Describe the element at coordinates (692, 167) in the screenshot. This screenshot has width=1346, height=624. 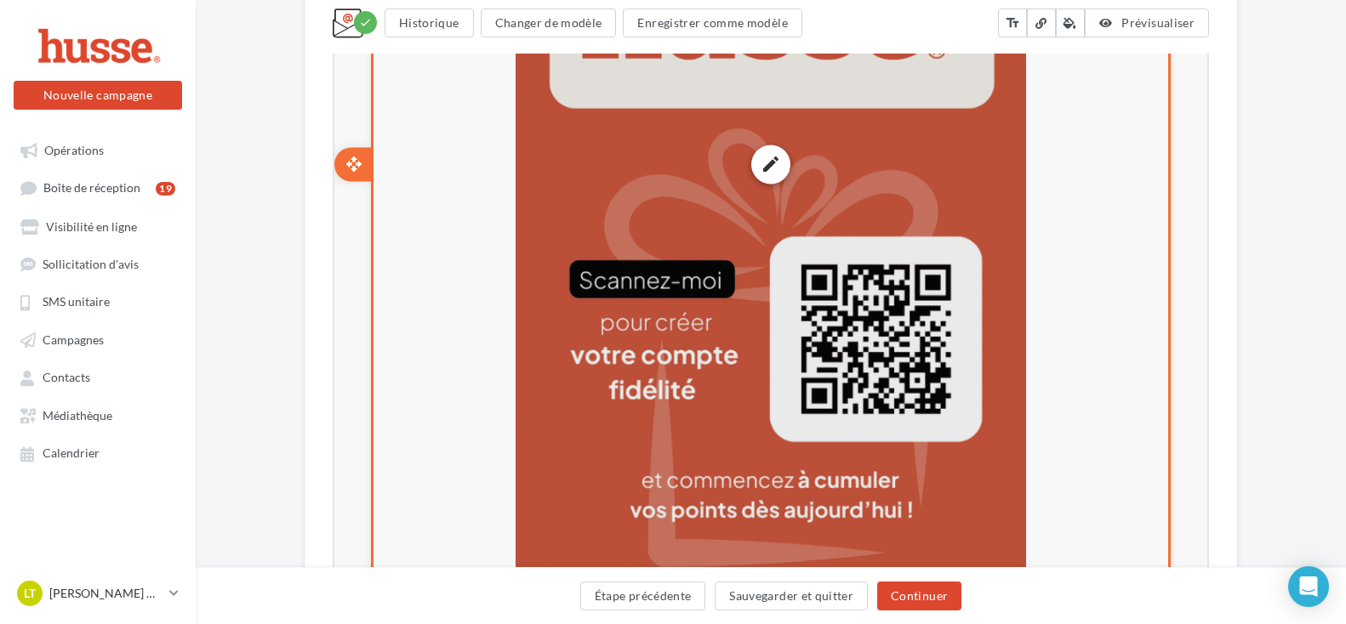
I see `li: Enregistrer le bloc` at that location.